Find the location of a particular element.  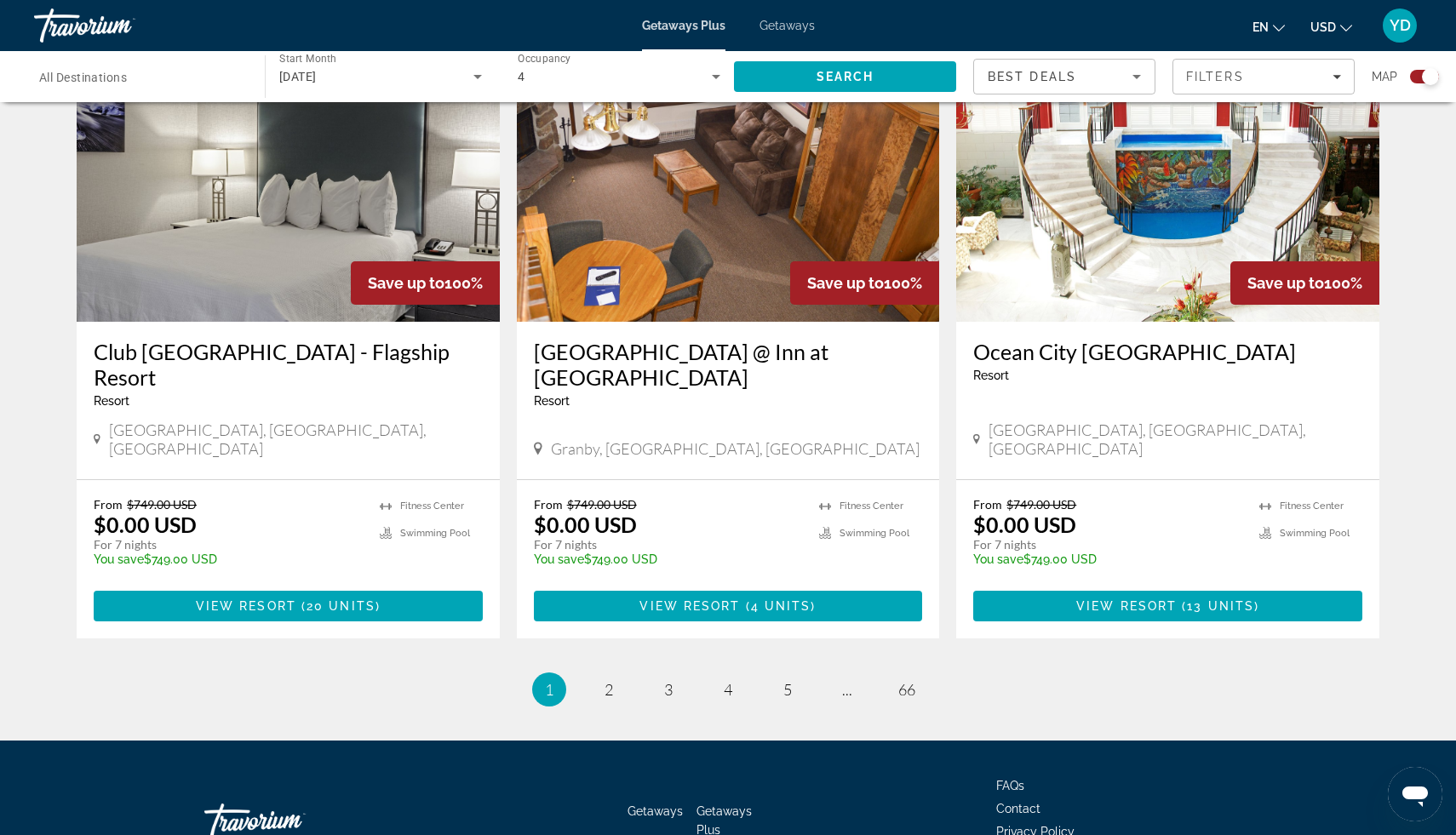

span: Occupancy is located at coordinates (544, 58).